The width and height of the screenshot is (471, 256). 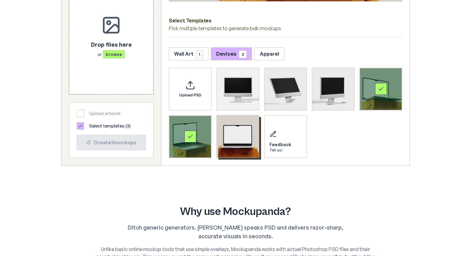 What do you see at coordinates (231, 54) in the screenshot?
I see `button: Devices2` at bounding box center [231, 54].